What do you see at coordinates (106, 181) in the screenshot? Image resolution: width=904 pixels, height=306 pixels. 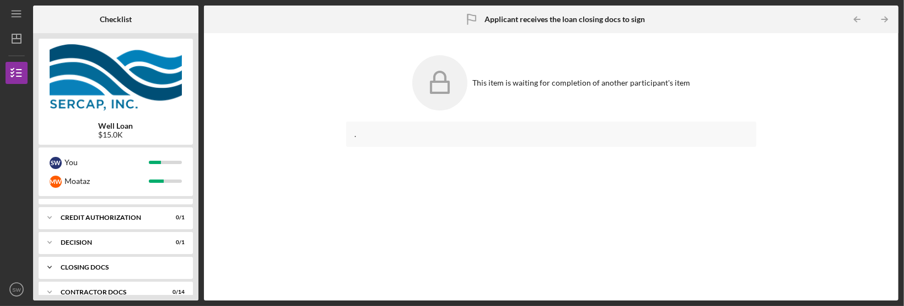 I see `div: Moataz` at bounding box center [106, 181].